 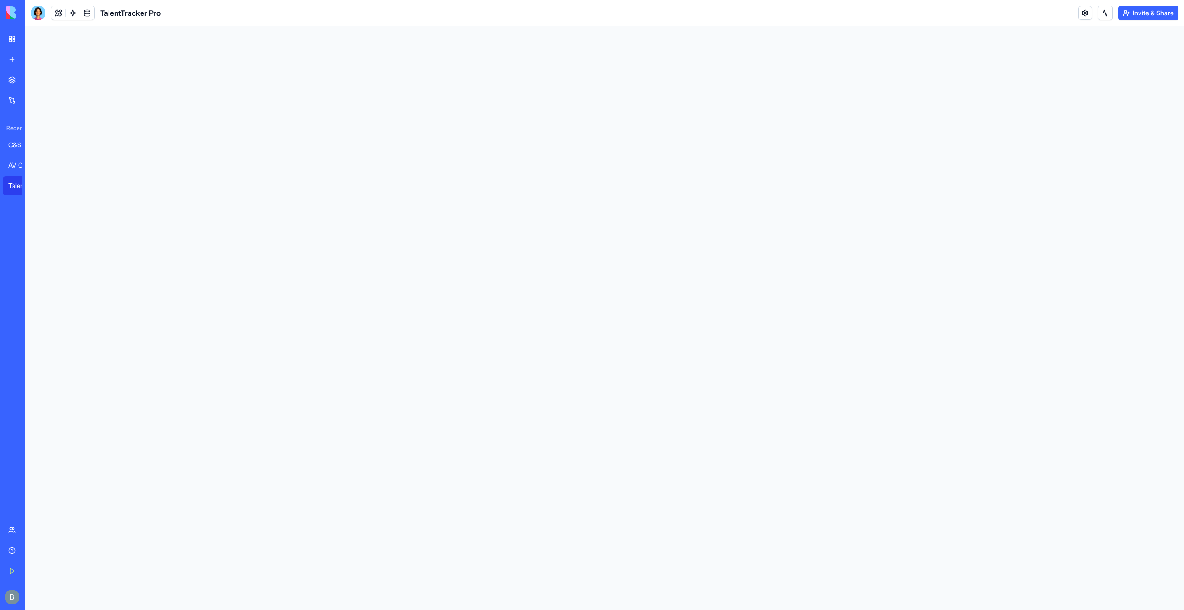 What do you see at coordinates (21, 186) in the screenshot?
I see `div: TalentTracker Pro` at bounding box center [21, 186].